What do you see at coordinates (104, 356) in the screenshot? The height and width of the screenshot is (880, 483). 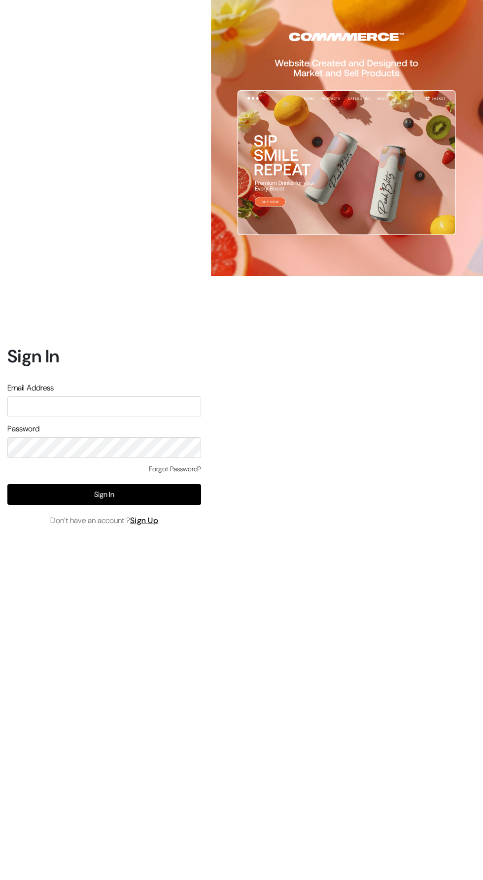 I see `h1: Sign In` at bounding box center [104, 356].